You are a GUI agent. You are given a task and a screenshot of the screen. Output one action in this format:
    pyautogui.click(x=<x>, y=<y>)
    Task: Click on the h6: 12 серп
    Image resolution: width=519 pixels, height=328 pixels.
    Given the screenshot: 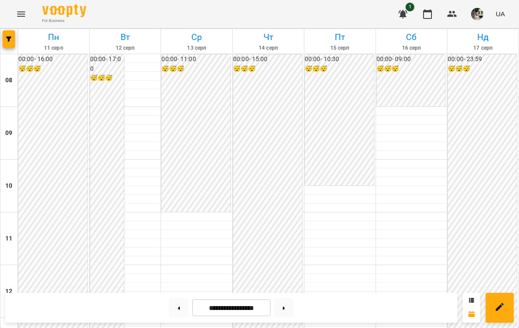 What is the action you would take?
    pyautogui.click(x=125, y=48)
    